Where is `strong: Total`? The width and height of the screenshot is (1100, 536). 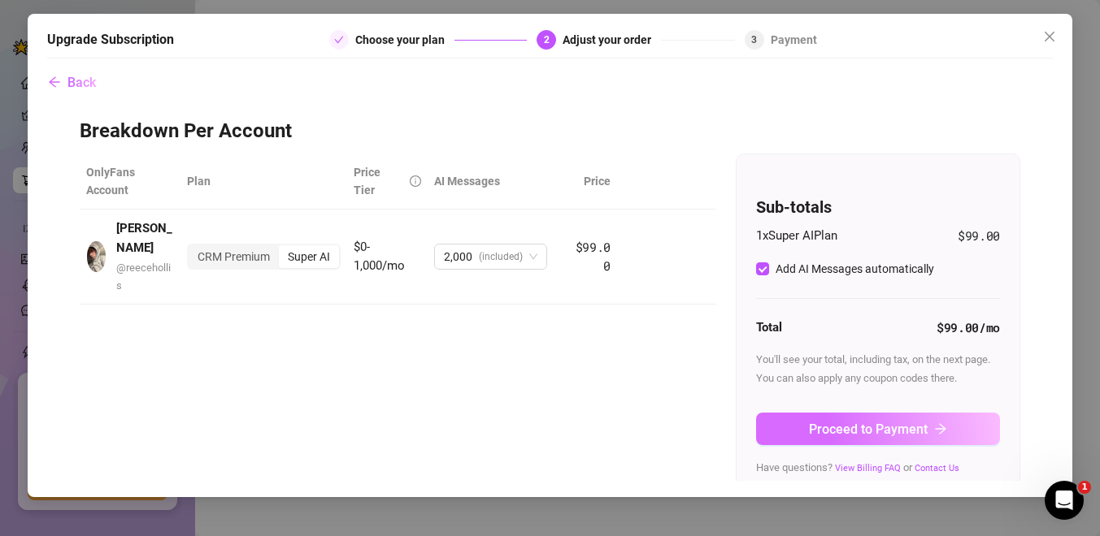 strong: Total is located at coordinates (769, 328).